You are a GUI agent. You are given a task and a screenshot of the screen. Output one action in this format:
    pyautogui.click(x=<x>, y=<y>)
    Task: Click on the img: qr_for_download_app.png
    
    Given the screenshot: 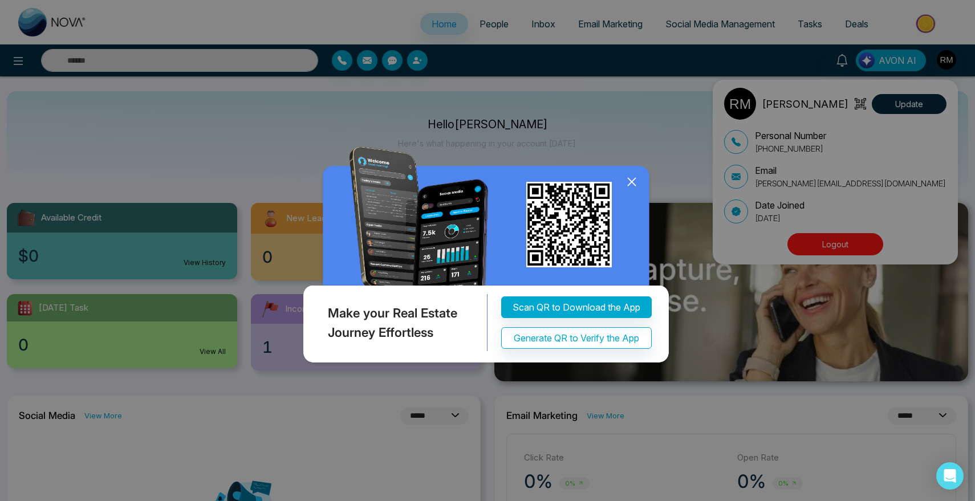 What is the action you would take?
    pyautogui.click(x=569, y=225)
    